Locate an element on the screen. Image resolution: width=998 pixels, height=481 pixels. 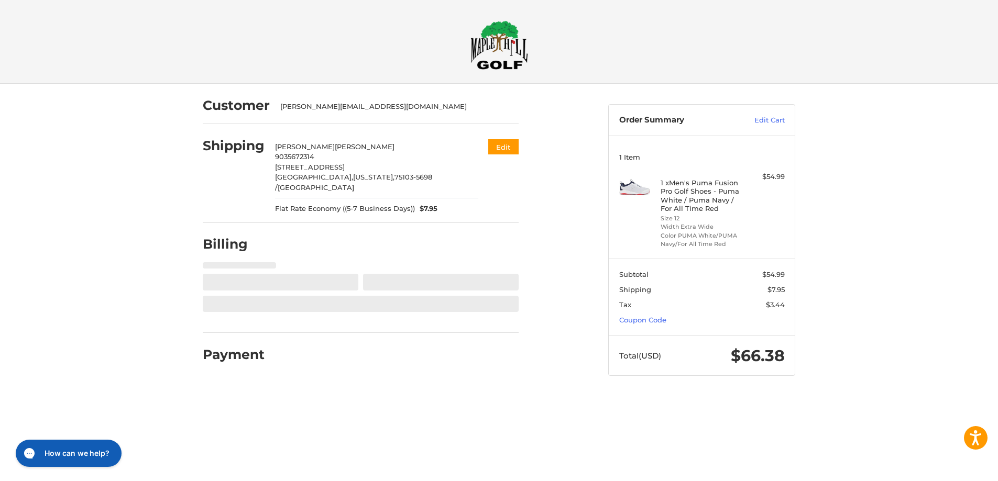
li: Size 12 is located at coordinates (700, 218).